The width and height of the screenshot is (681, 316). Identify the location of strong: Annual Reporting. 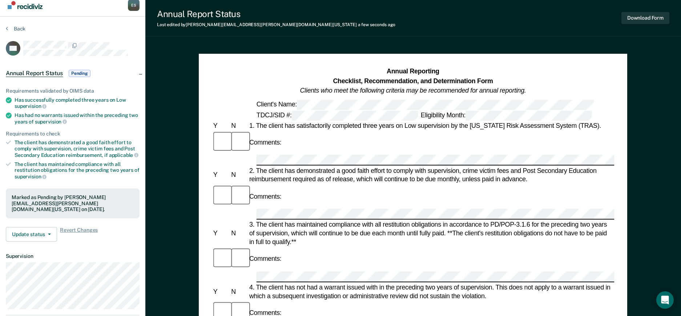
(413, 71).